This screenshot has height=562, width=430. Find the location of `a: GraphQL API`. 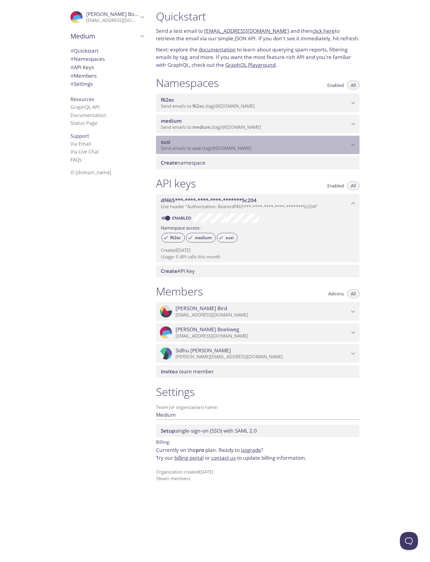

a: GraphQL API is located at coordinates (85, 107).